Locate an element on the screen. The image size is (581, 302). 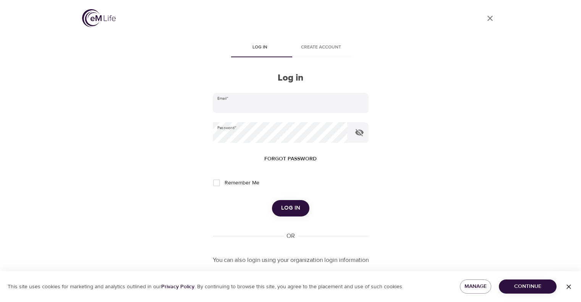
span: Forgot password is located at coordinates (290, 159).